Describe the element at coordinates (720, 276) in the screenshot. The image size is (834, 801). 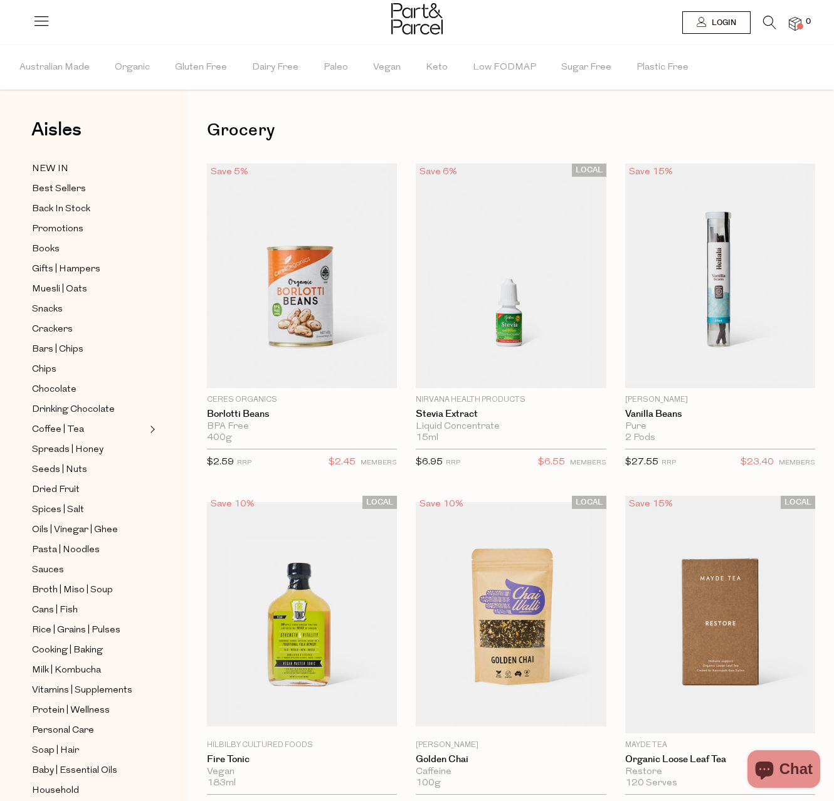
I see `img: Vanilla Beans` at that location.